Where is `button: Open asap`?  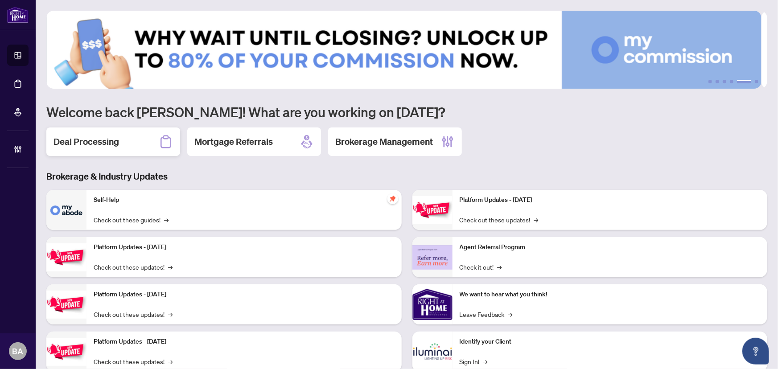
button: Open asap is located at coordinates (755, 351).